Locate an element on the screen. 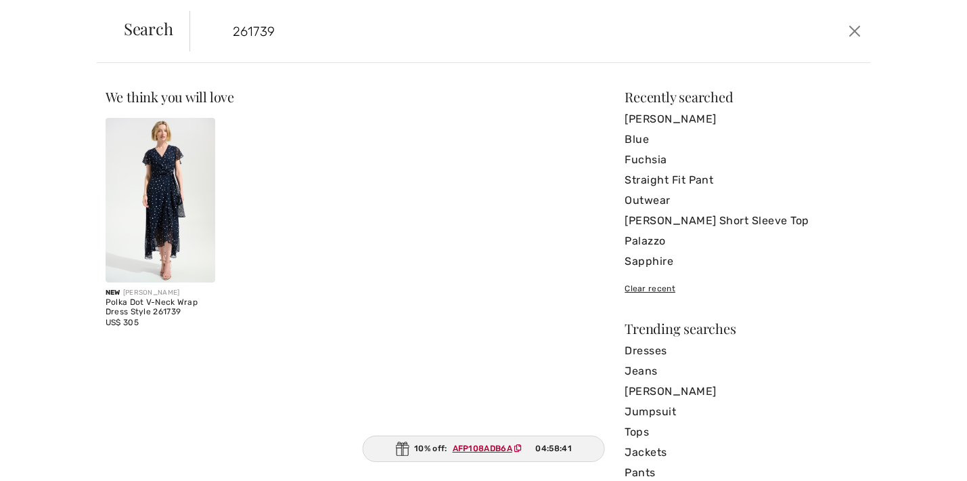 This screenshot has width=967, height=481. span: US$ 305 is located at coordinates (122, 322).